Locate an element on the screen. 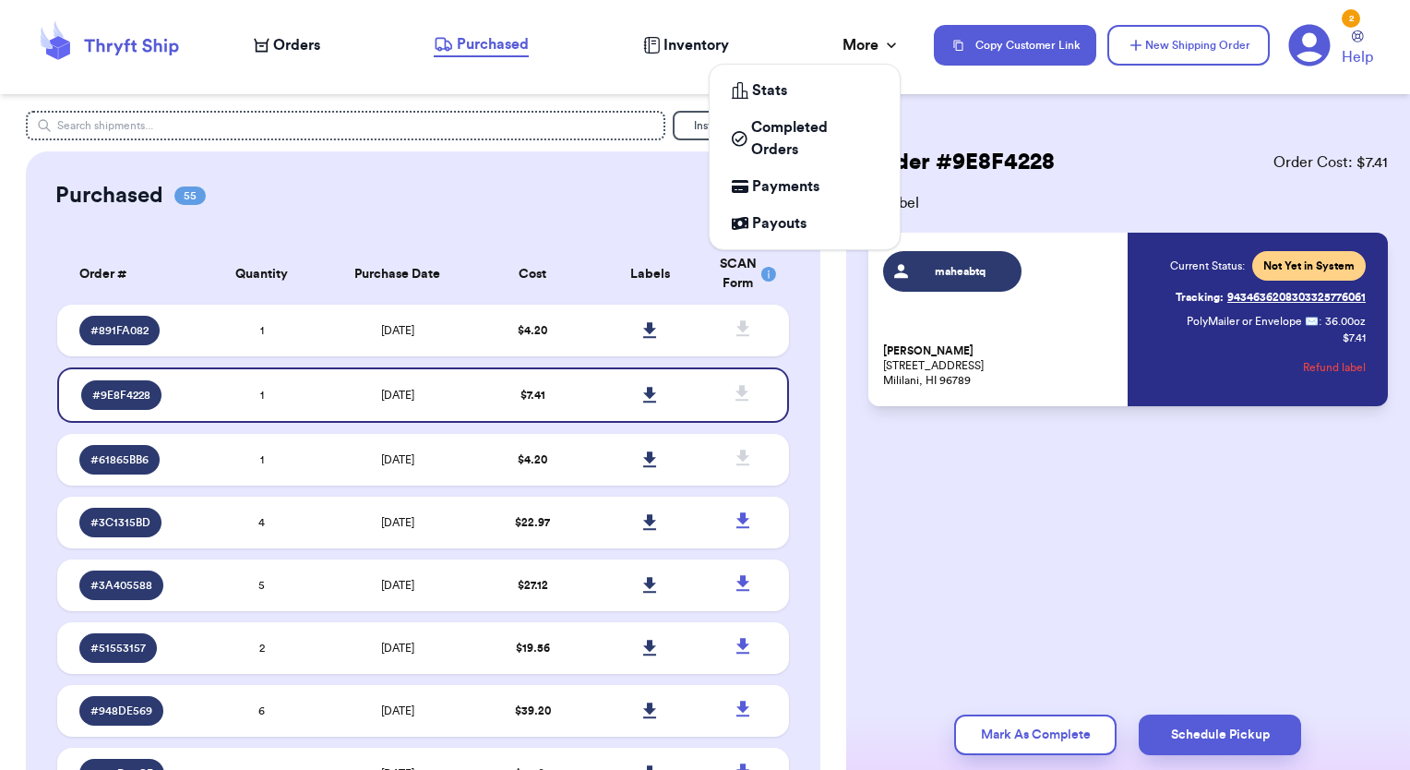  span: maheabtq is located at coordinates (960, 271).